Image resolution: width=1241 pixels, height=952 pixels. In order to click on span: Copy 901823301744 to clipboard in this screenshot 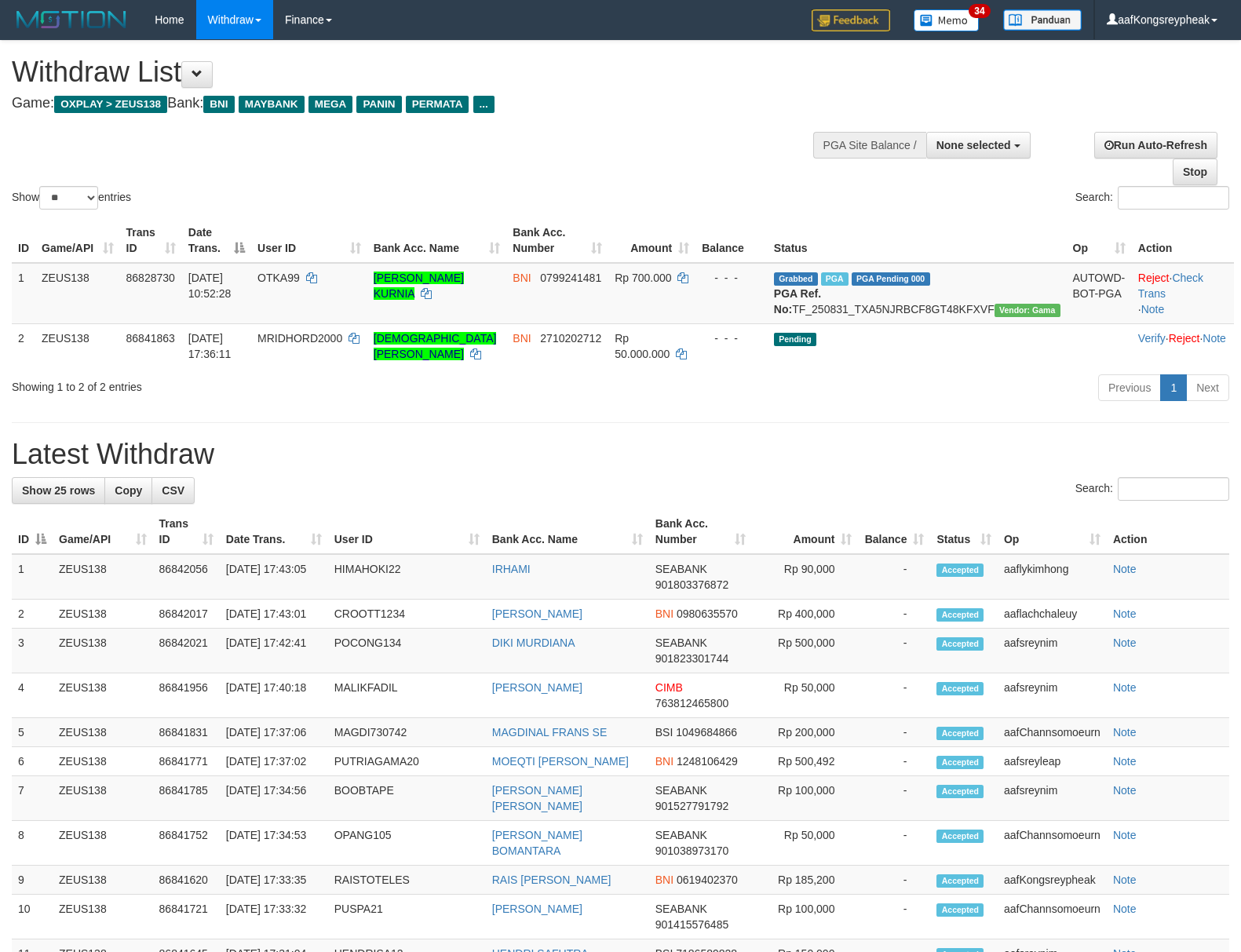, I will do `click(692, 658)`.